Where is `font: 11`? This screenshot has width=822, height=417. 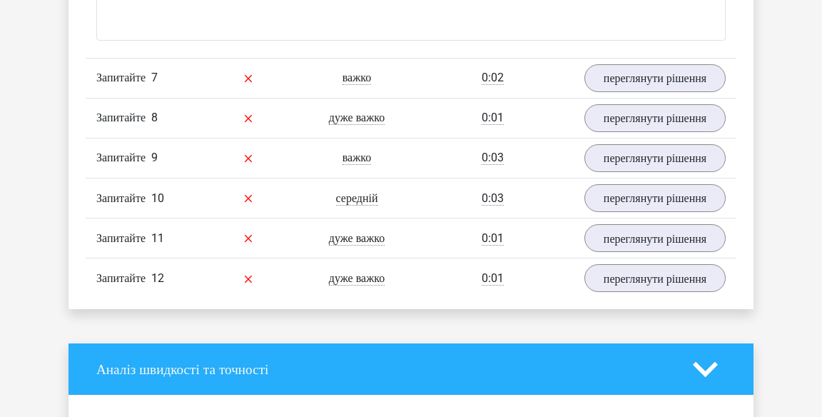
font: 11 is located at coordinates (158, 238).